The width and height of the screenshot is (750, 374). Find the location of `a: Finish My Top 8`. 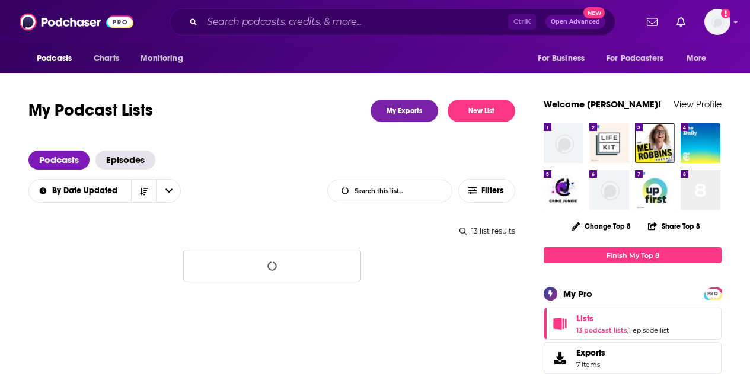

a: Finish My Top 8 is located at coordinates (633, 255).